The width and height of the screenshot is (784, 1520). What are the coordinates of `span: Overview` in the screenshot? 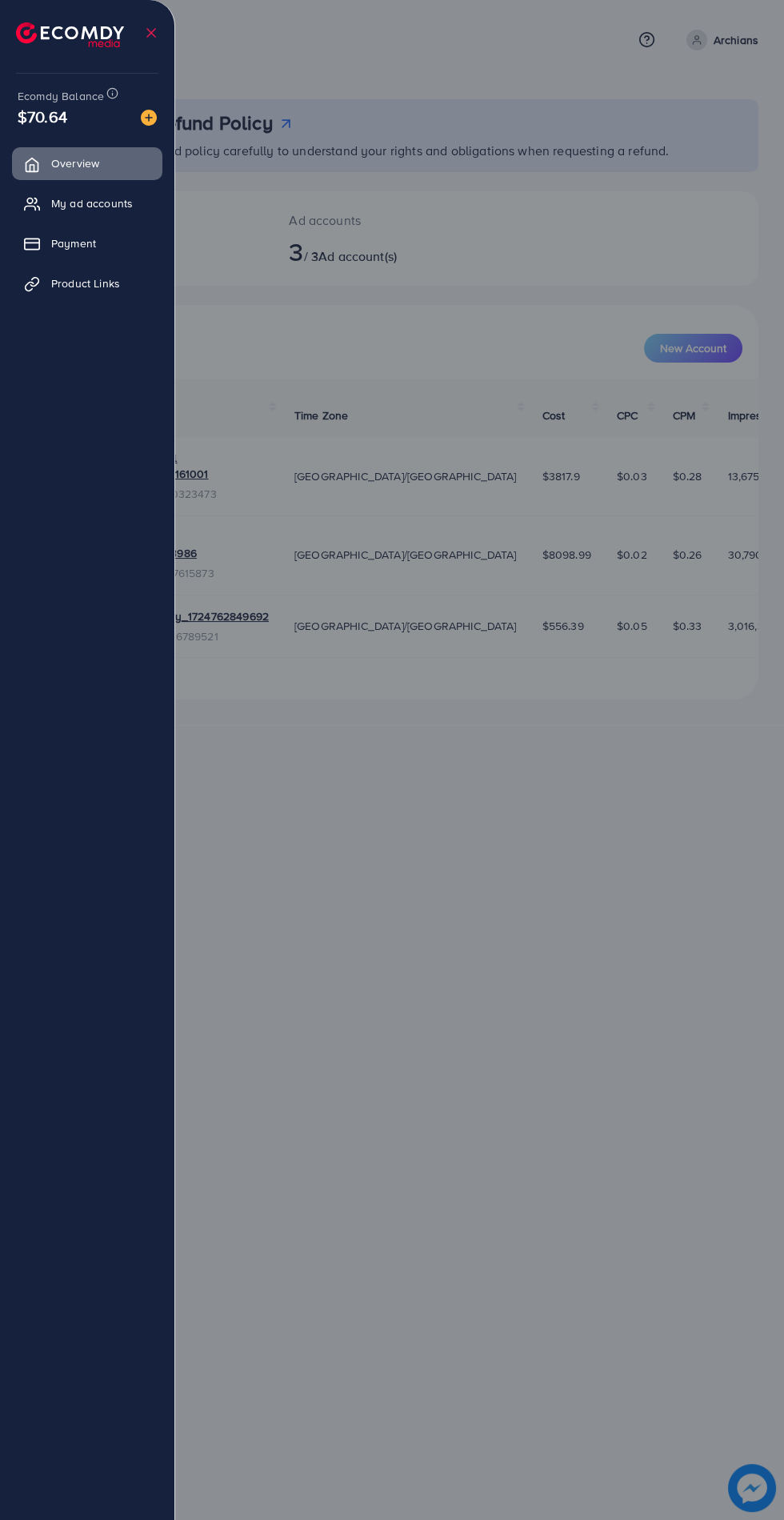 It's located at (75, 163).